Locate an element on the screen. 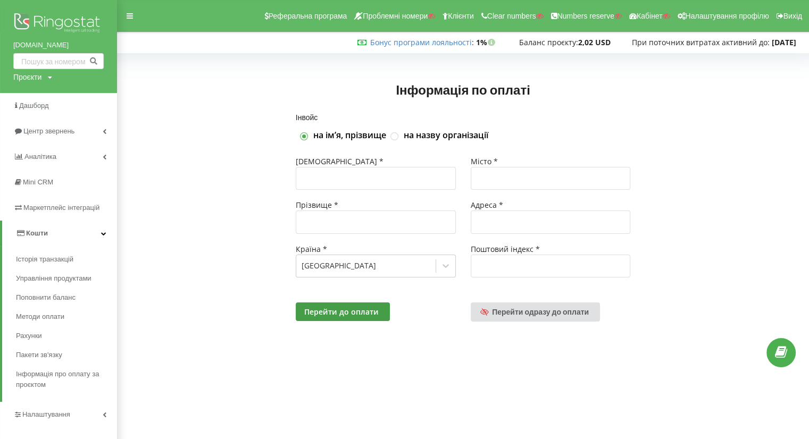 This screenshot has height=439, width=809. label: на назву організації is located at coordinates (446, 136).